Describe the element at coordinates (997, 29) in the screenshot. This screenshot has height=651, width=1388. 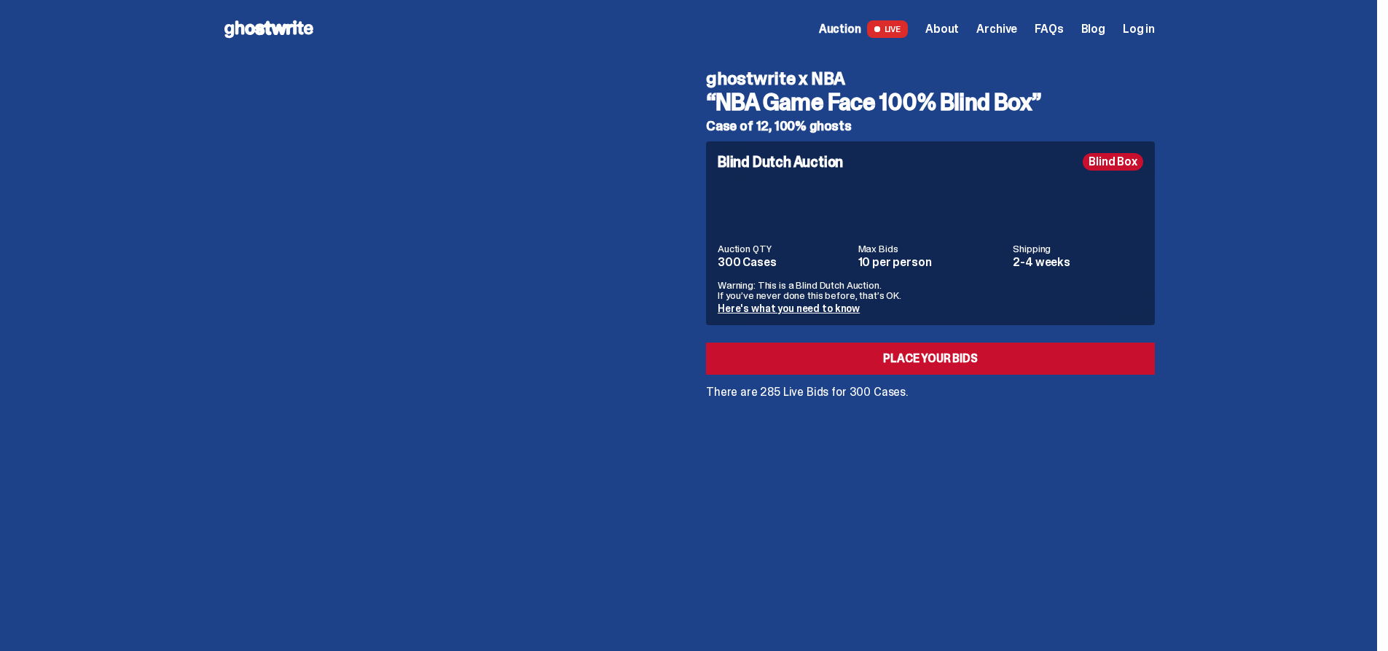
I see `span: Archive` at that location.